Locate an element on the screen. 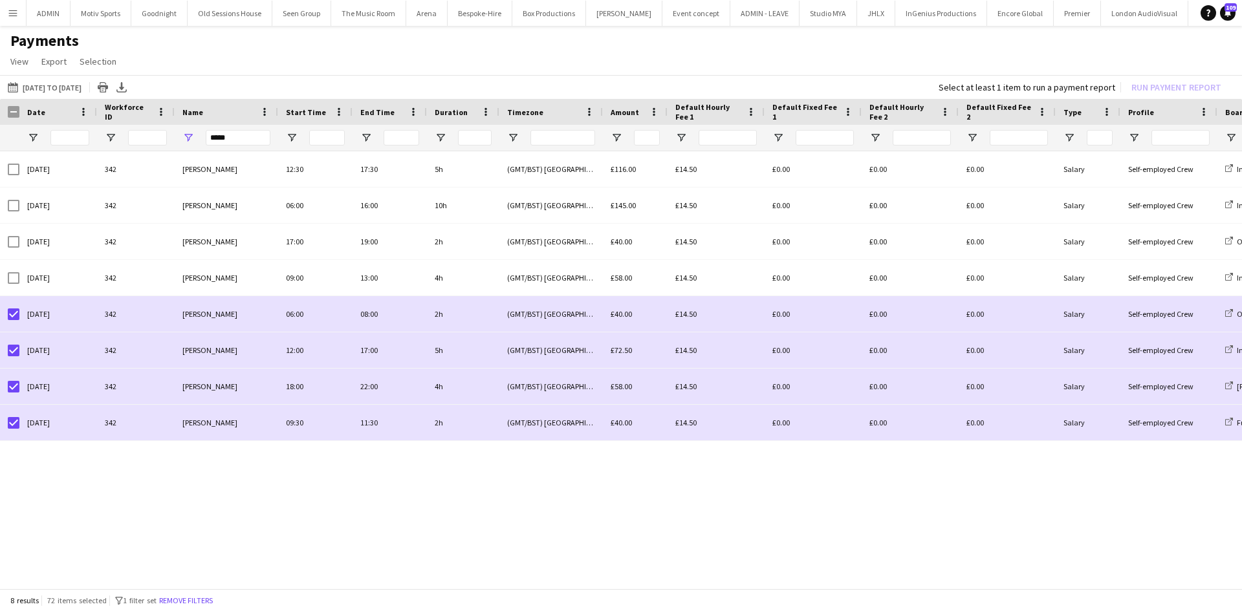 Image resolution: width=1242 pixels, height=611 pixels. div: 08:00 is located at coordinates (389, 314).